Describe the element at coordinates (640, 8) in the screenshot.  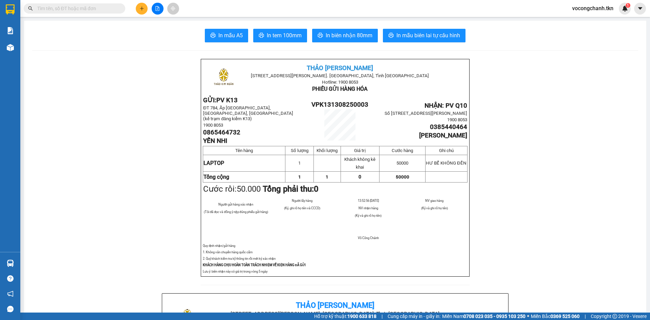
I see `span: caret-down` at that location.